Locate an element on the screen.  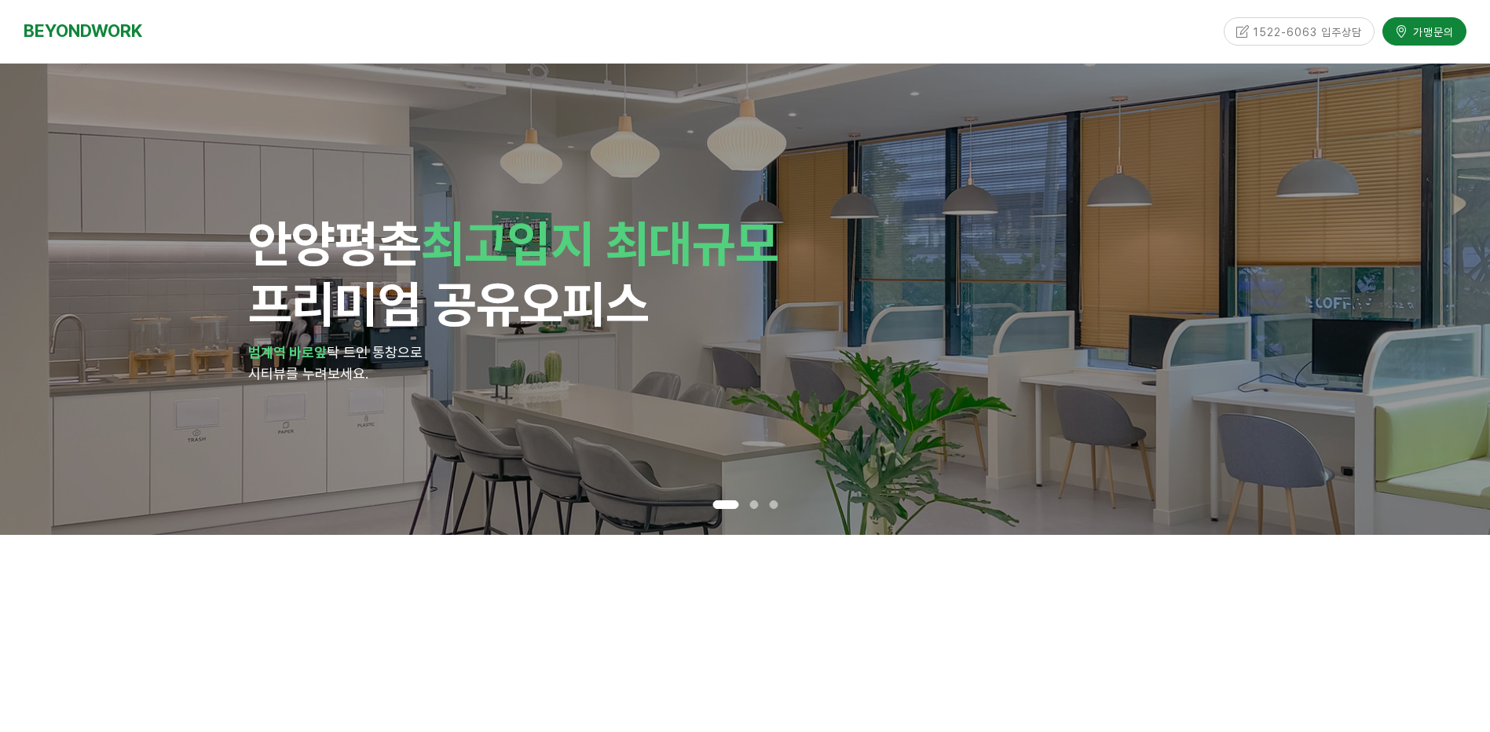
span: 탁 트인 통창으로 is located at coordinates (375, 352).